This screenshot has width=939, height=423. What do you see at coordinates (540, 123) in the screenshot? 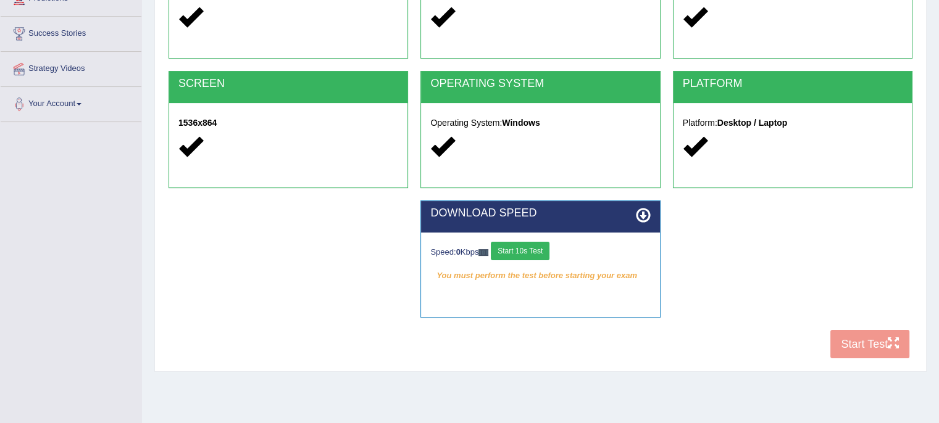
I see `h5: Operating System:` at bounding box center [540, 123].